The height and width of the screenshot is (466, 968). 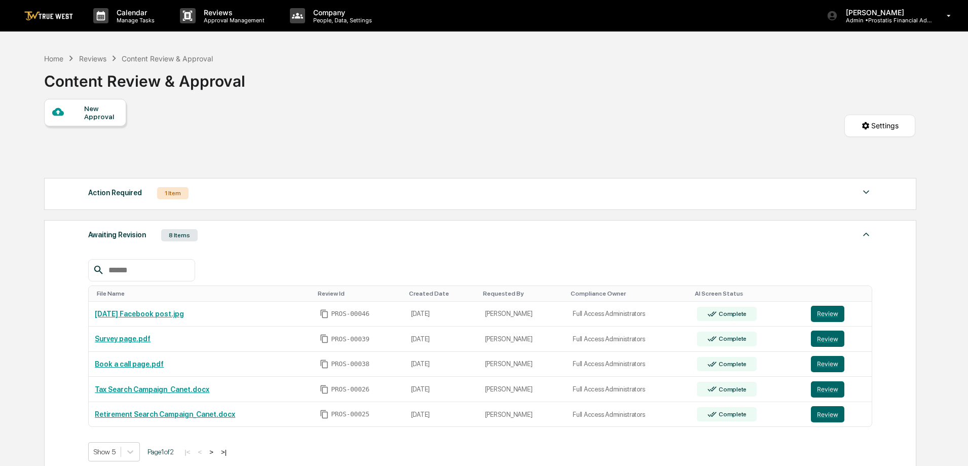 I want to click on a: Book a call page.pdf, so click(x=129, y=364).